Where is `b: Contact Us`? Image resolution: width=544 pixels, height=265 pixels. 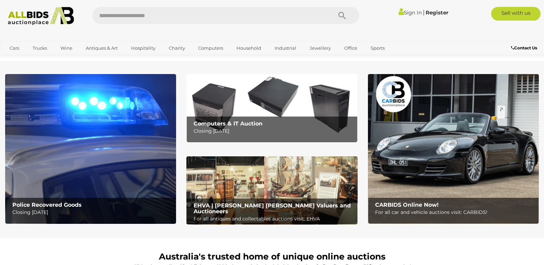
b: Contact Us is located at coordinates (524, 48).